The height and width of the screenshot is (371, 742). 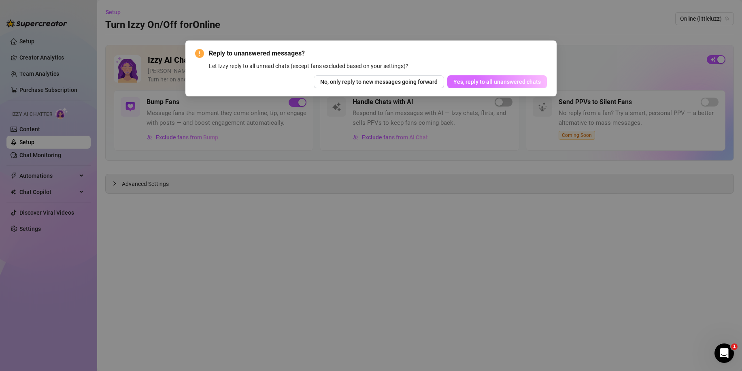 What do you see at coordinates (379, 82) in the screenshot?
I see `button: No, only reply to new messages going forward` at bounding box center [379, 82].